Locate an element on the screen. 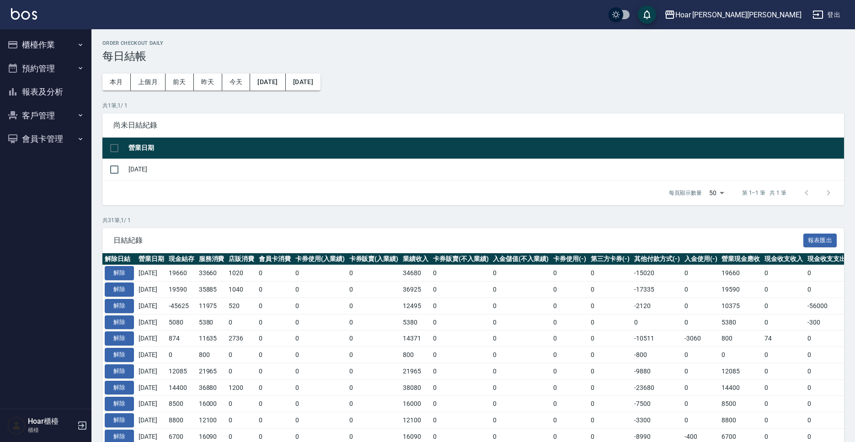 The image size is (855, 442). th: 第三方卡券(-) is located at coordinates (610, 259).